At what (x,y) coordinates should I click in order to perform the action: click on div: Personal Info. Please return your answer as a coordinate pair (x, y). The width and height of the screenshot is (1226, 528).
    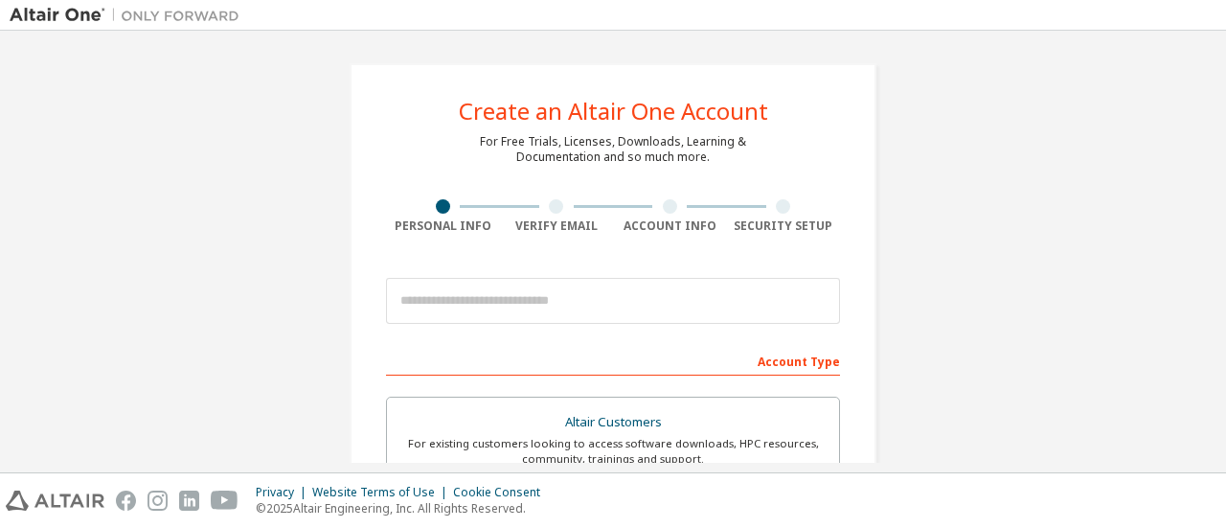
    Looking at the image, I should click on (443, 226).